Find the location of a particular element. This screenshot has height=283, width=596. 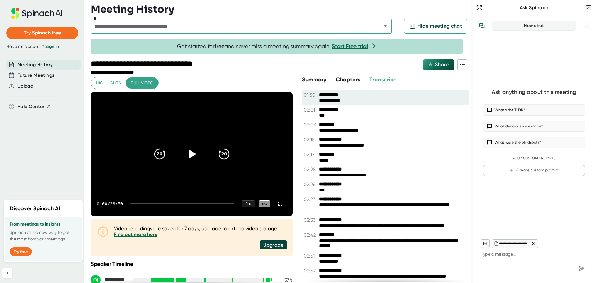

span: Future Meetings is located at coordinates (36, 75).